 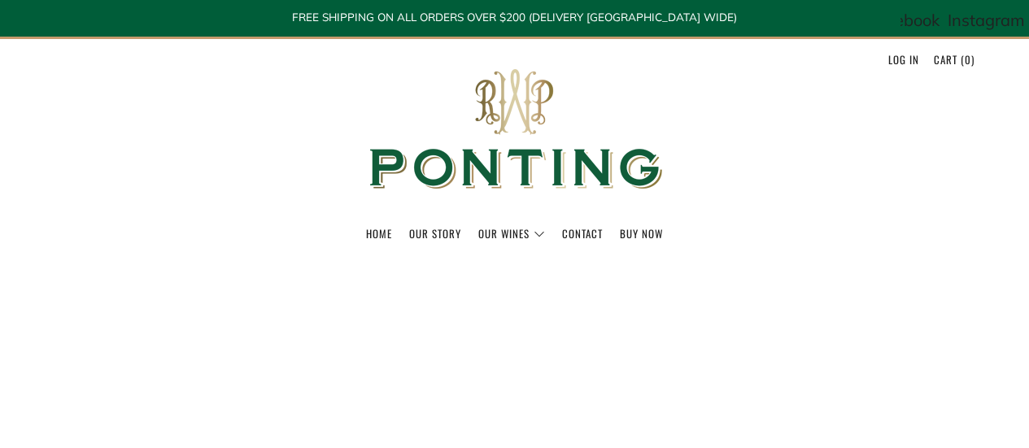 What do you see at coordinates (904, 20) in the screenshot?
I see `a: Facebook` at bounding box center [904, 20].